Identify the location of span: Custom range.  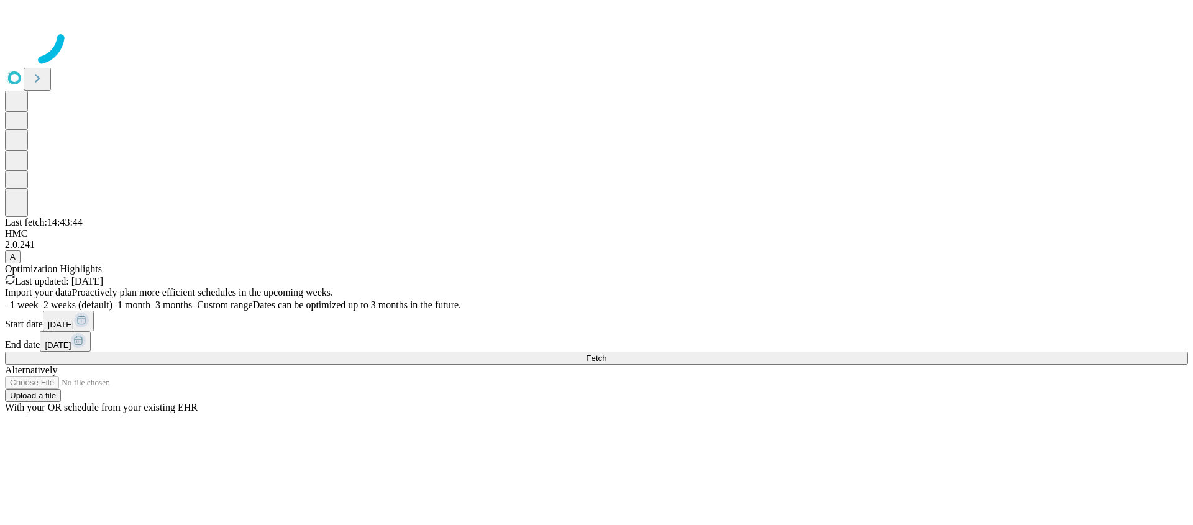
(224, 304).